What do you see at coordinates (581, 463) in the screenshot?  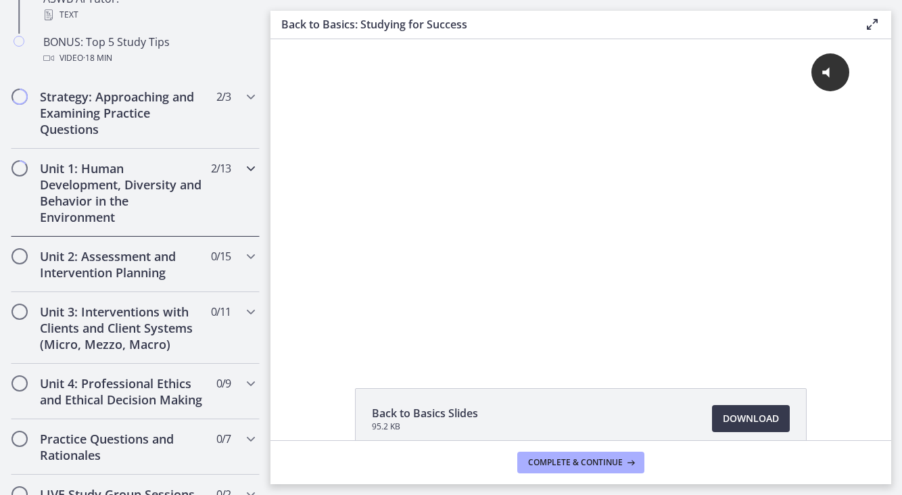 I see `button: Complete & continue` at bounding box center [581, 463].